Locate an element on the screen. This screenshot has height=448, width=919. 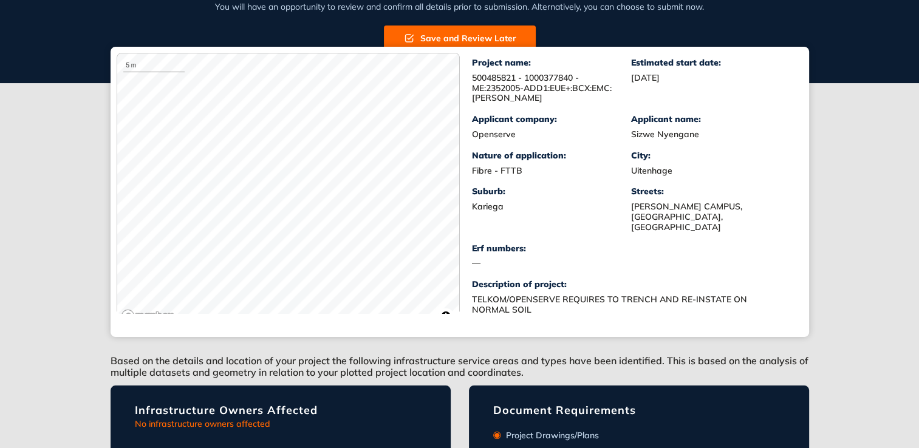
div: Project name: is located at coordinates (552, 63).